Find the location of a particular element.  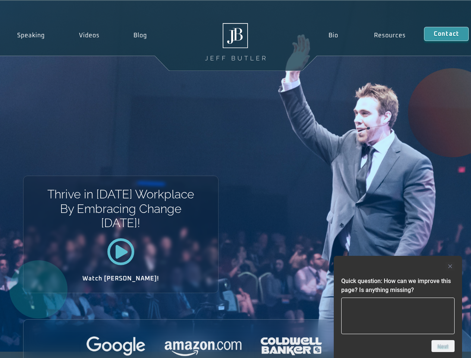

textarea: Quick question: How can we improve this page? Is anything missing? is located at coordinates (398, 316).